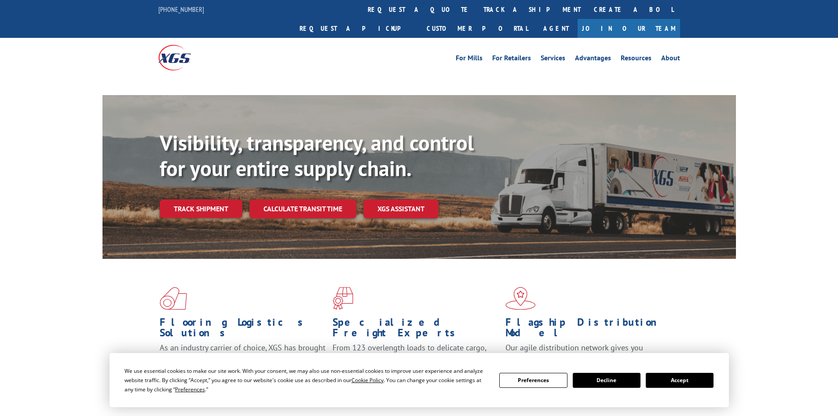 Image resolution: width=838 pixels, height=416 pixels. I want to click on a: Advantages, so click(593, 59).